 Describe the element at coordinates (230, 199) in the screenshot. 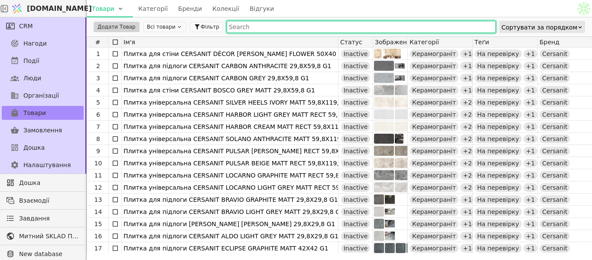

I see `div: Плитка для підлоги CERSANIT BRAVIO GRAPHITE MATT 29,8X29,8 G1` at that location.